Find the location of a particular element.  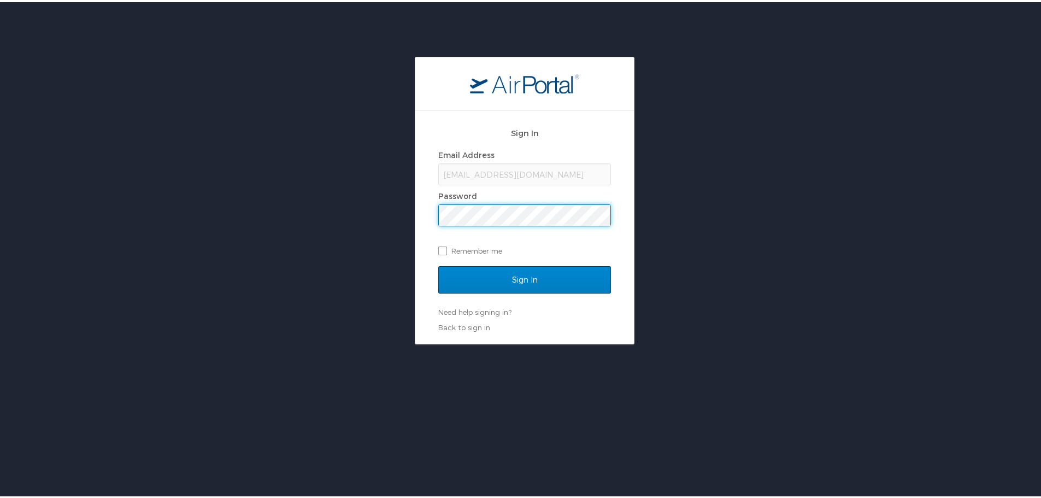

label: Remember me is located at coordinates (525, 249).